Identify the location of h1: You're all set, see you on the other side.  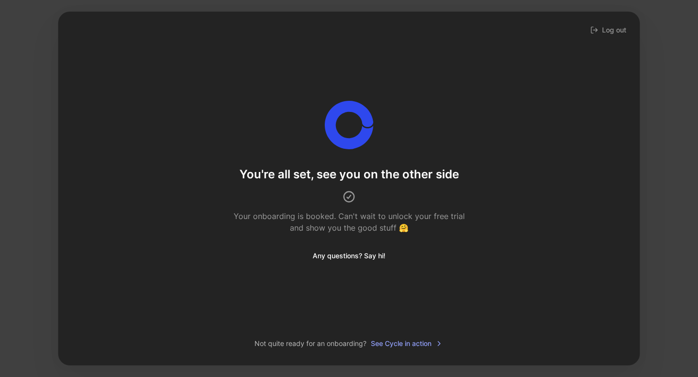
(349, 174).